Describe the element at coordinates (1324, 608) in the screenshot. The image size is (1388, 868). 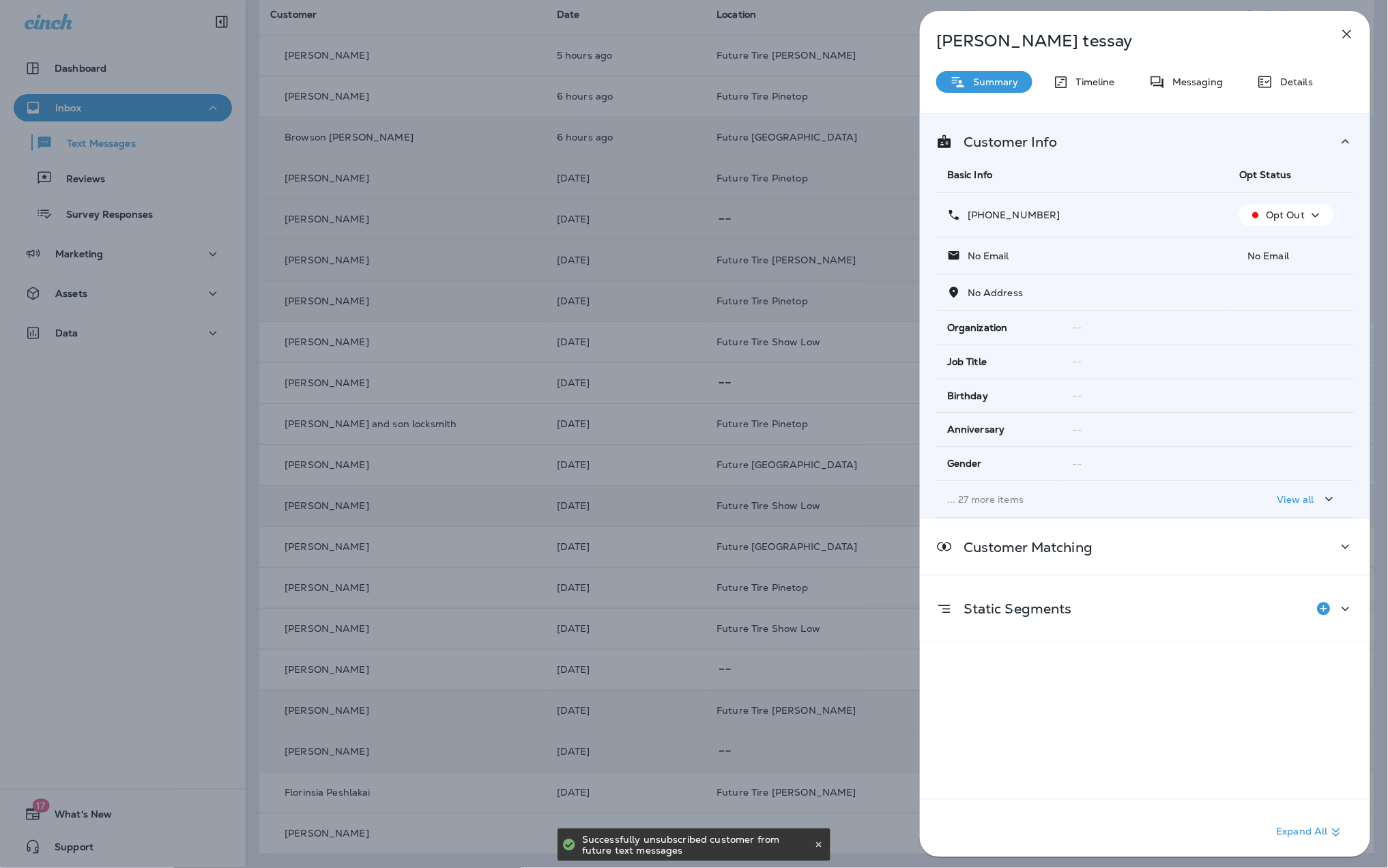
I see `button: Add to Static Segment` at that location.